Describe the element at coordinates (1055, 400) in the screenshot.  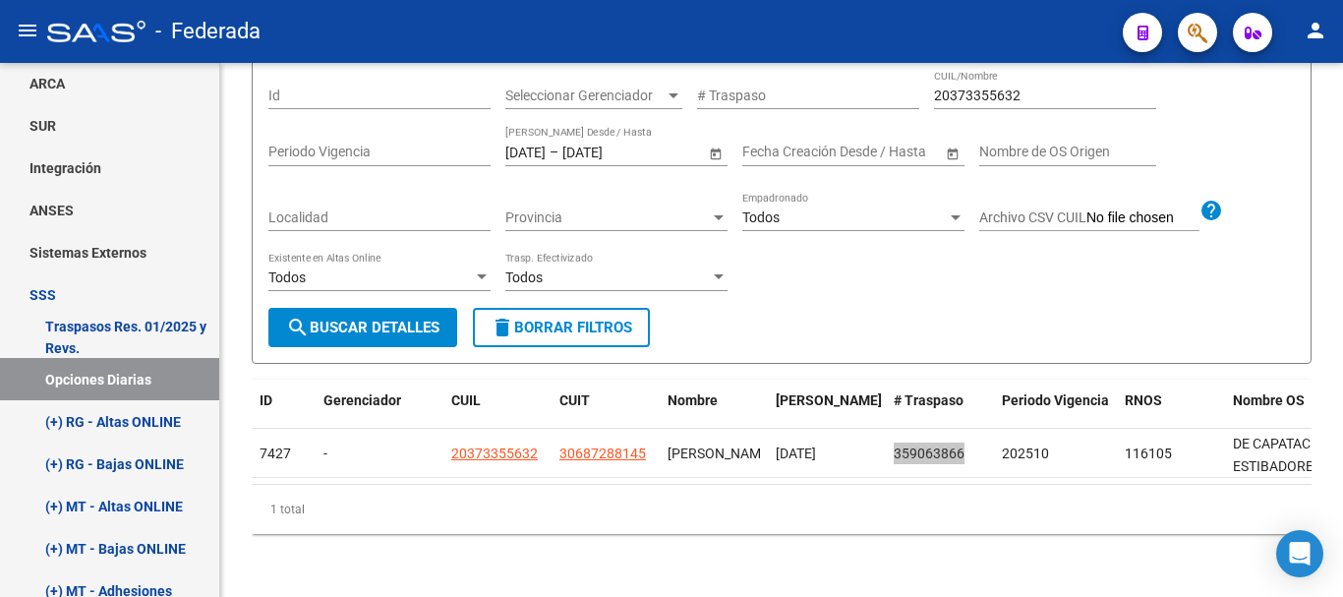
I see `span: Periodo Vigencia` at that location.